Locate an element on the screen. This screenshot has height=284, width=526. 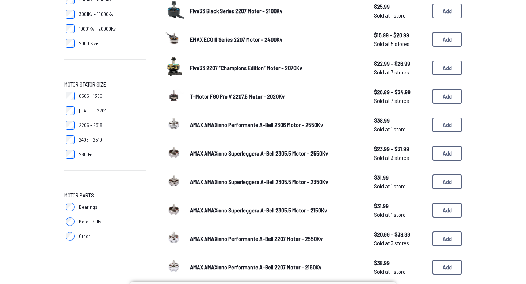
span: EMAX ECO II Series 2207 Motor - 2400Kv is located at coordinates (236, 39).